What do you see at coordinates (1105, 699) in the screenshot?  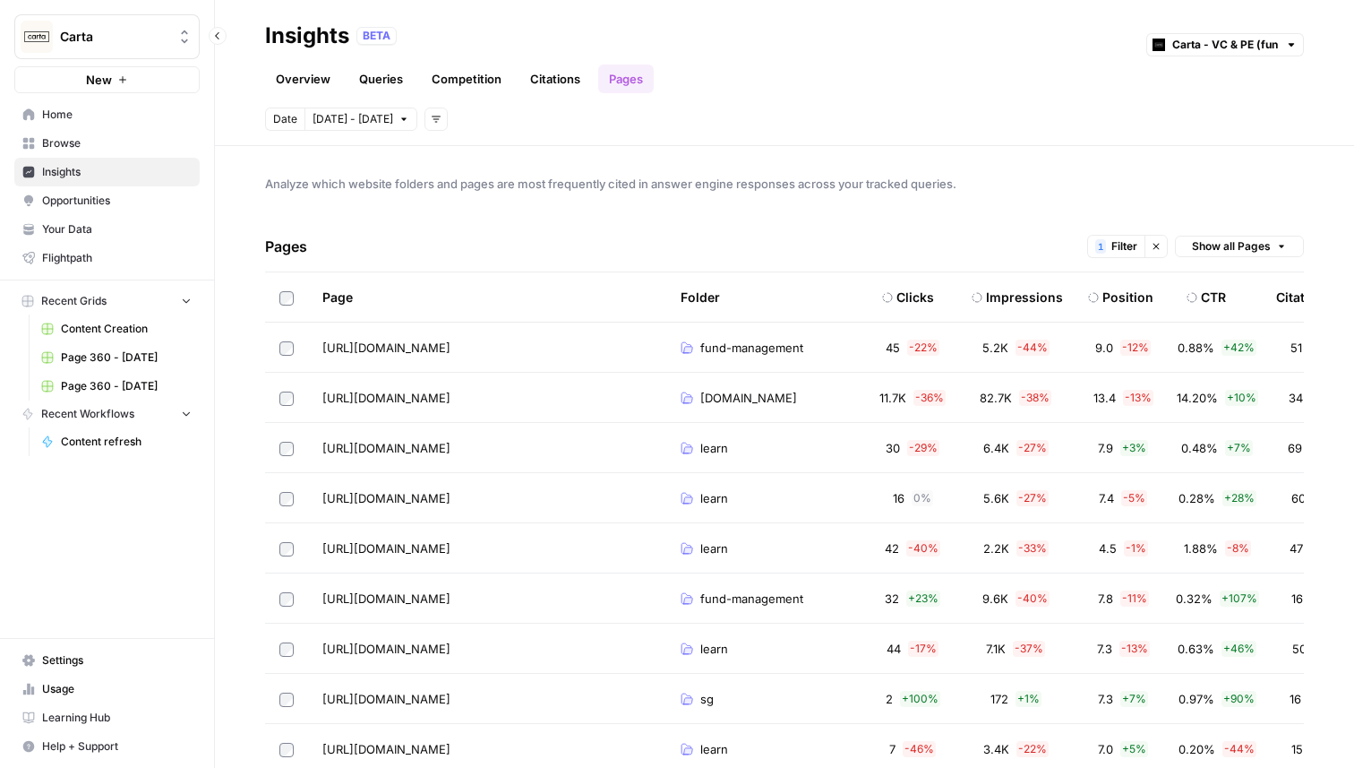 I see `span: 7.3` at bounding box center [1105, 699].